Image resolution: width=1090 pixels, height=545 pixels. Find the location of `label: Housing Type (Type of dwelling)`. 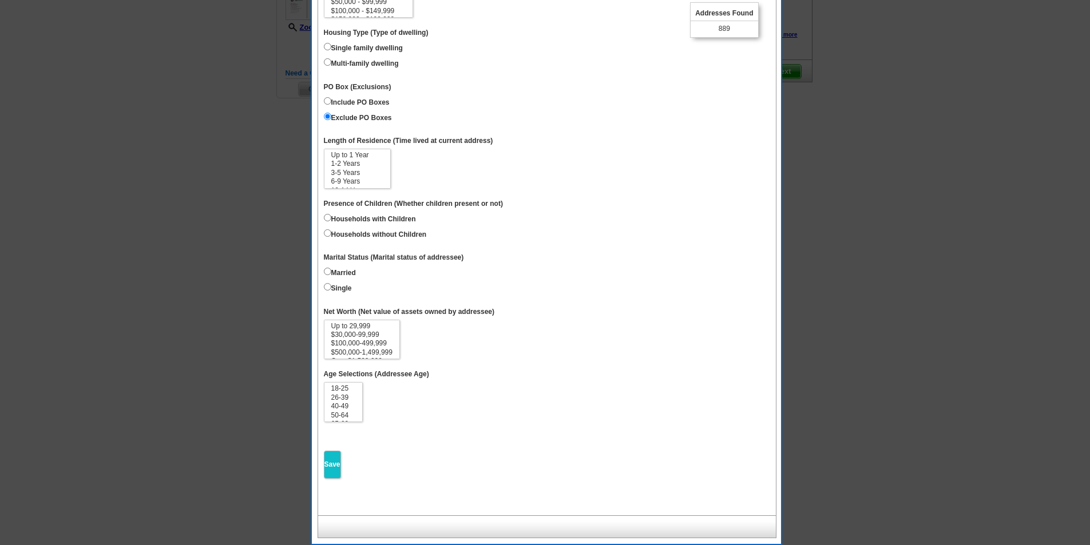

label: Housing Type (Type of dwelling) is located at coordinates (376, 33).